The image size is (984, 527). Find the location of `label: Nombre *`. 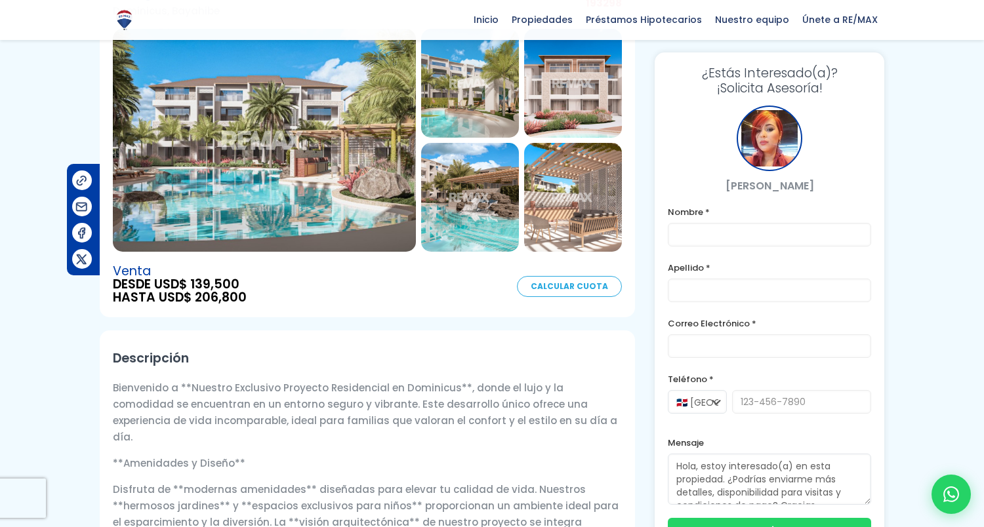

label: Nombre * is located at coordinates (770, 212).